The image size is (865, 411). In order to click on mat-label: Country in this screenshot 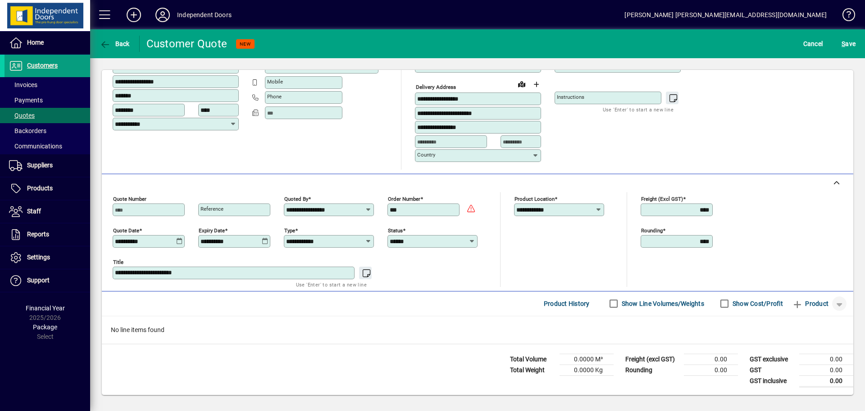, I will do `click(426, 155)`.